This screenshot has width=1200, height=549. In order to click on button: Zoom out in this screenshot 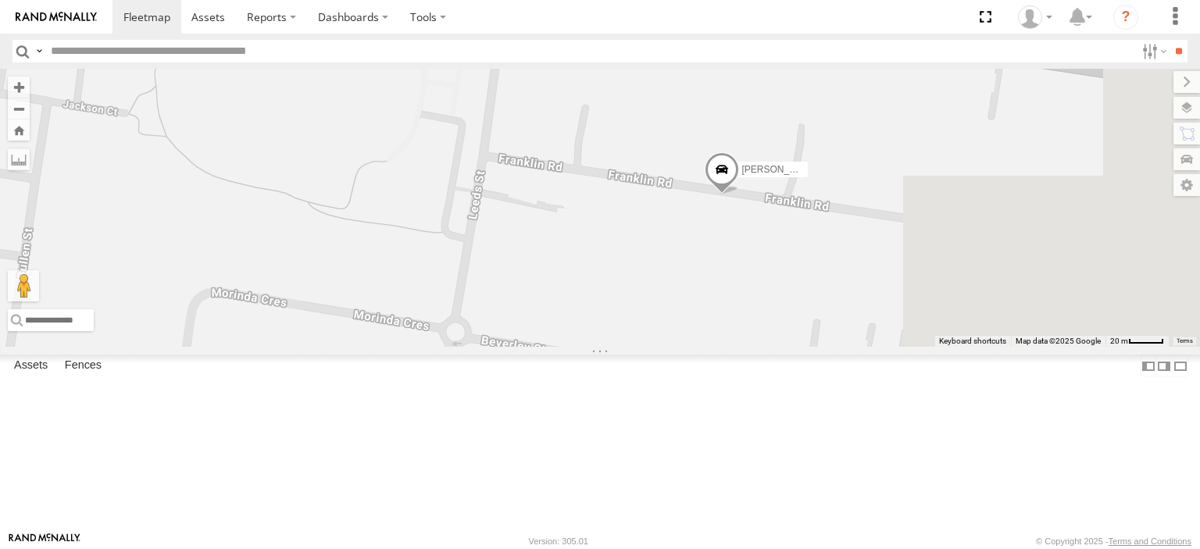, I will do `click(19, 109)`.